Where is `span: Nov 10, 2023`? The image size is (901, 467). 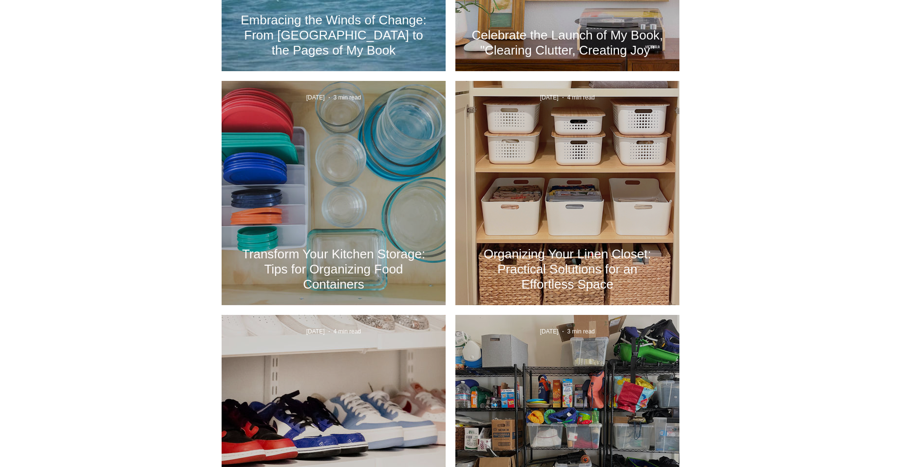
span: Nov 10, 2023 is located at coordinates (549, 331).